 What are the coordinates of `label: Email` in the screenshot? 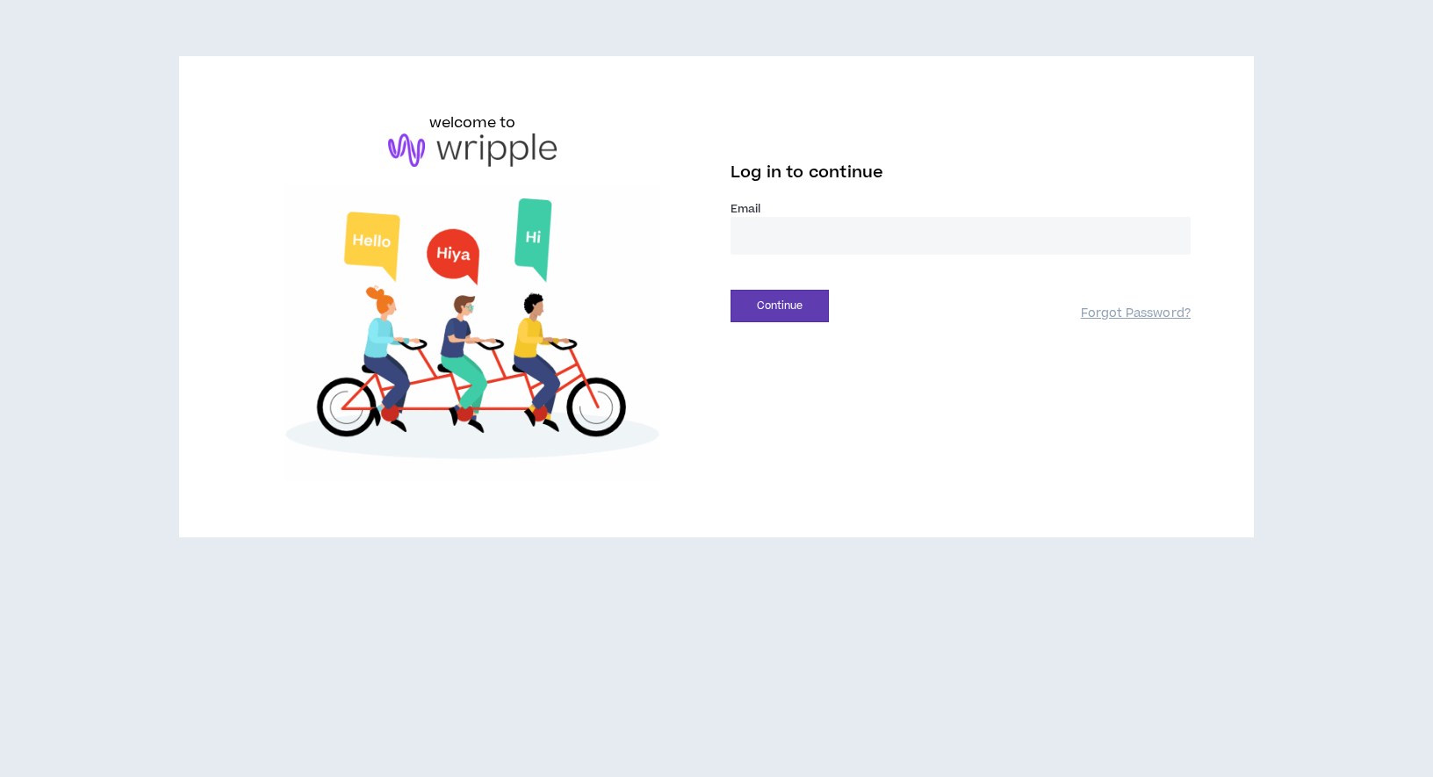 It's located at (960, 209).